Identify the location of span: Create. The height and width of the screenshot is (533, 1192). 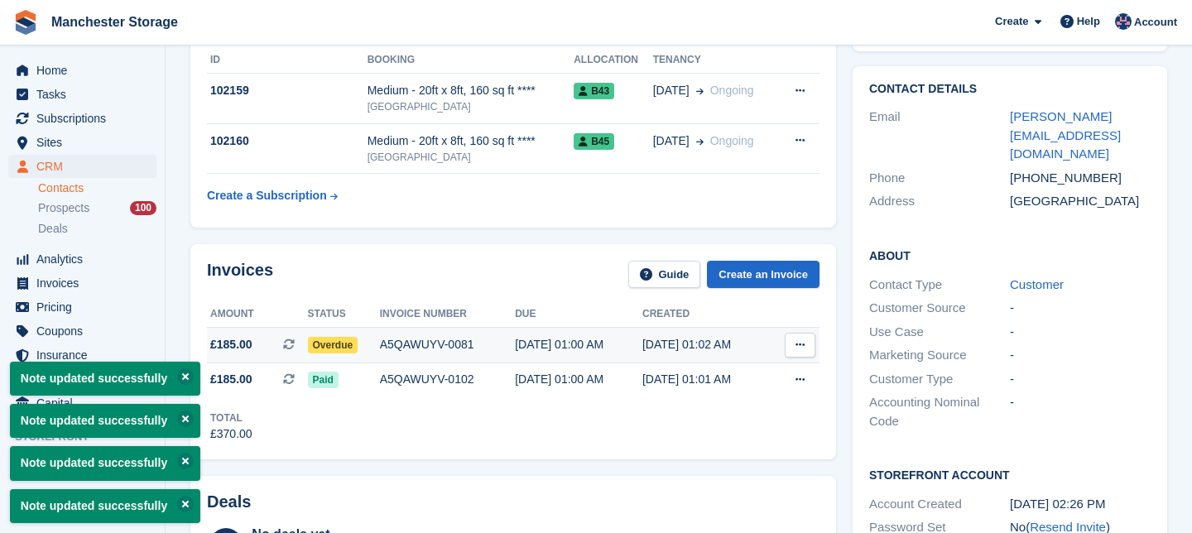
(1011, 22).